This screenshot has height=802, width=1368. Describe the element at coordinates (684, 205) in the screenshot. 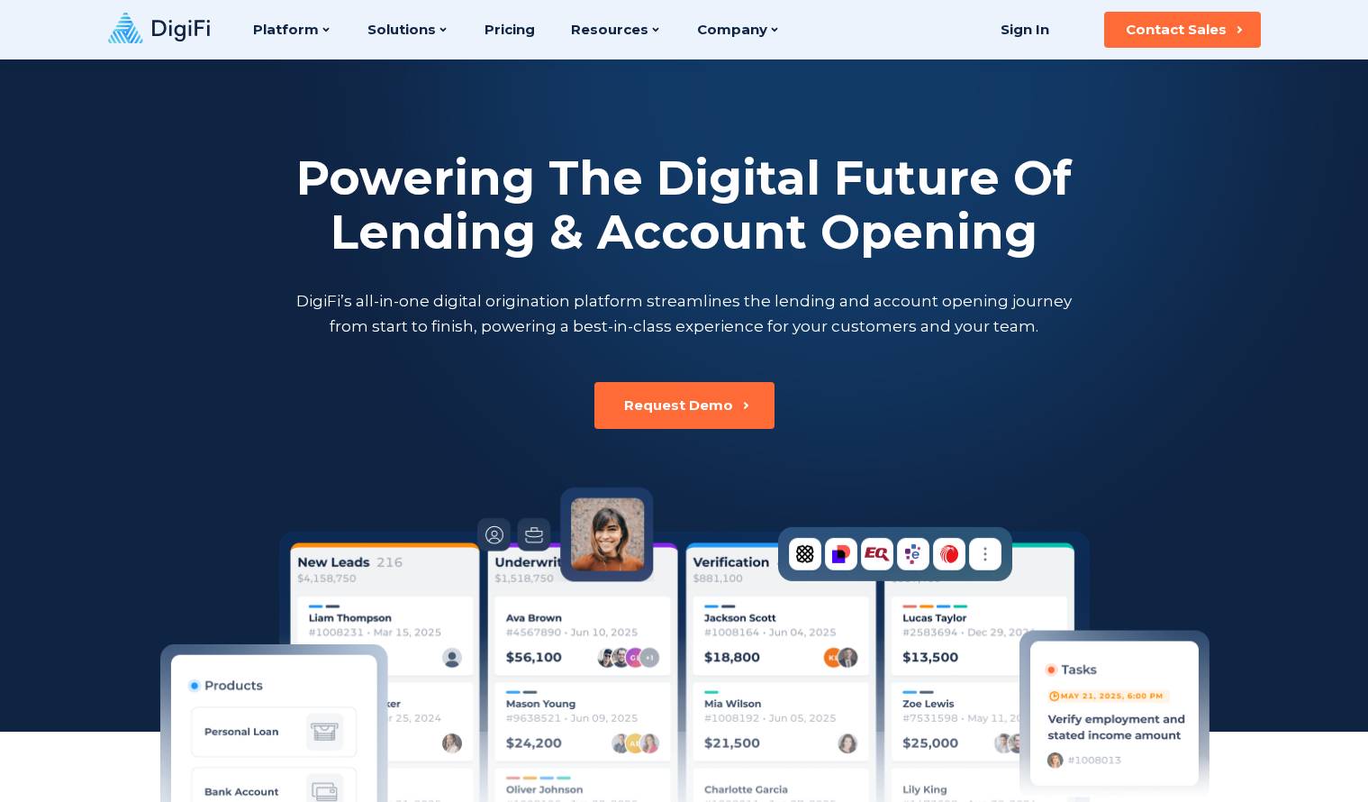

I see `h2: Powering The Digital Future Of Lending & Account Opening` at that location.